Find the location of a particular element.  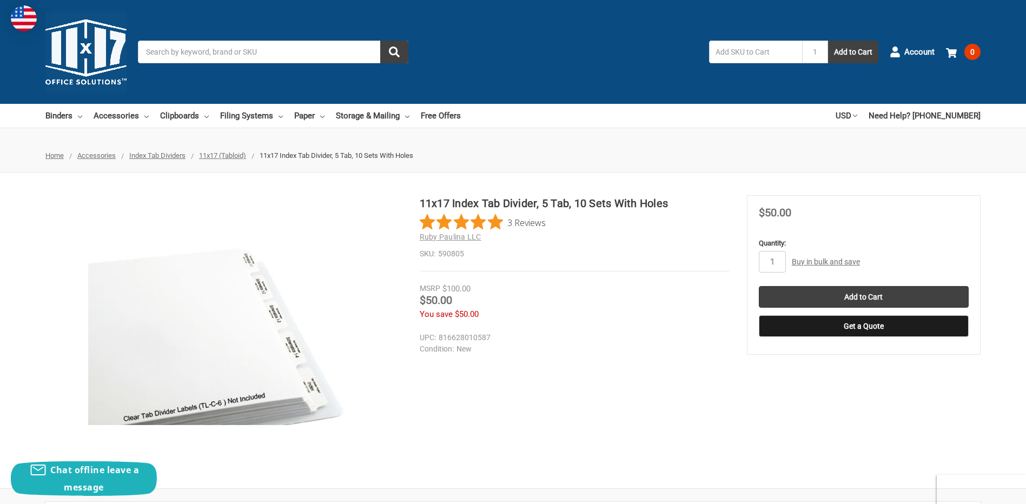

button: Rated 5 out of 5 stars from 3 reviews. Jump to reviews. is located at coordinates (482, 222).